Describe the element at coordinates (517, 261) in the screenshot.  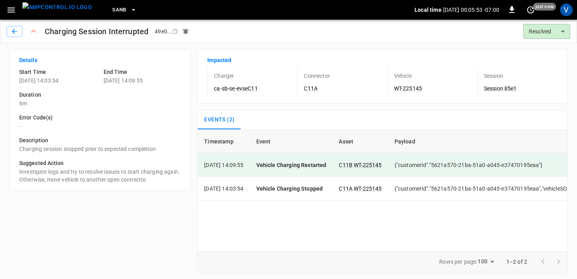
I see `p: 1–2 of 2` at that location.